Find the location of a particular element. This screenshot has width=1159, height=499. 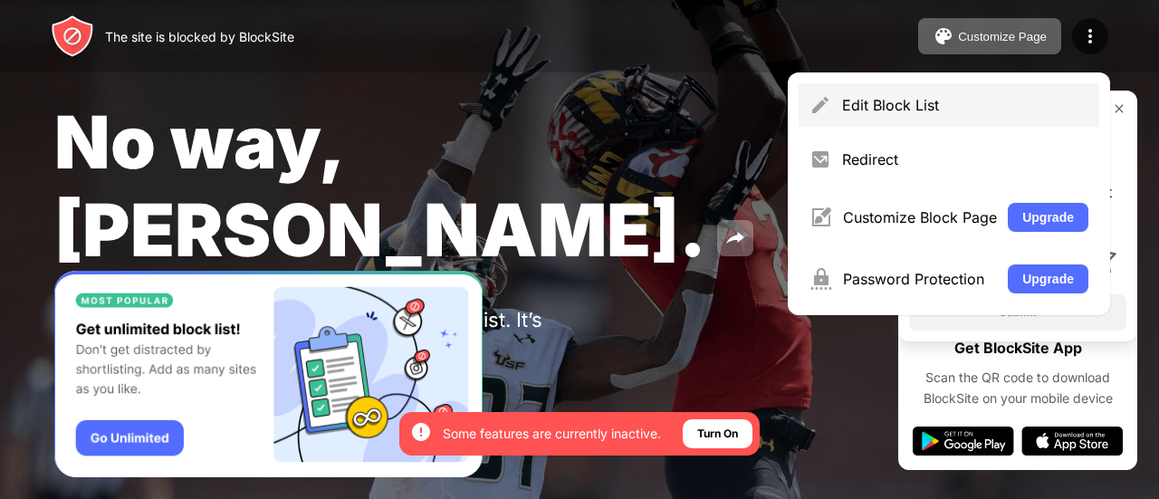

img: error-circle-white.svg is located at coordinates (421, 432).